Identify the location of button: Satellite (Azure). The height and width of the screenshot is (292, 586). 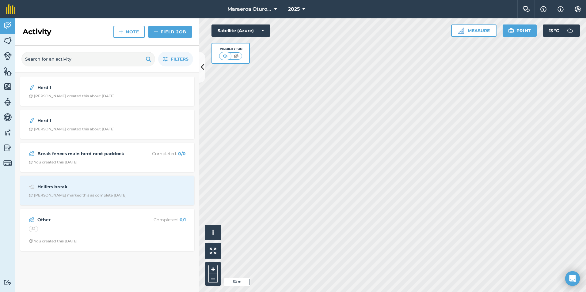
(241, 31).